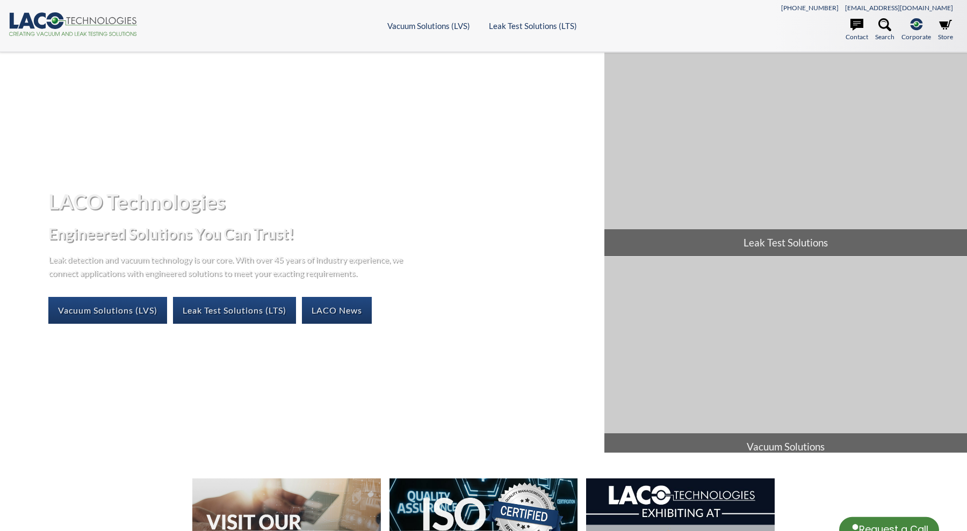  Describe the element at coordinates (945, 30) in the screenshot. I see `a: Store` at that location.